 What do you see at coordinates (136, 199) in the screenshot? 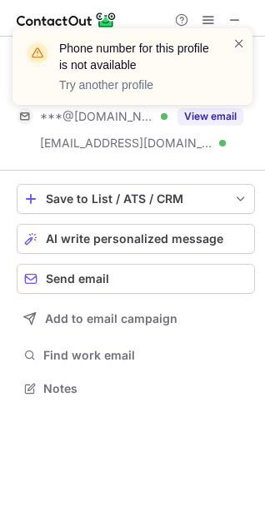
I see `button: save-profile-one-click` at bounding box center [136, 199].